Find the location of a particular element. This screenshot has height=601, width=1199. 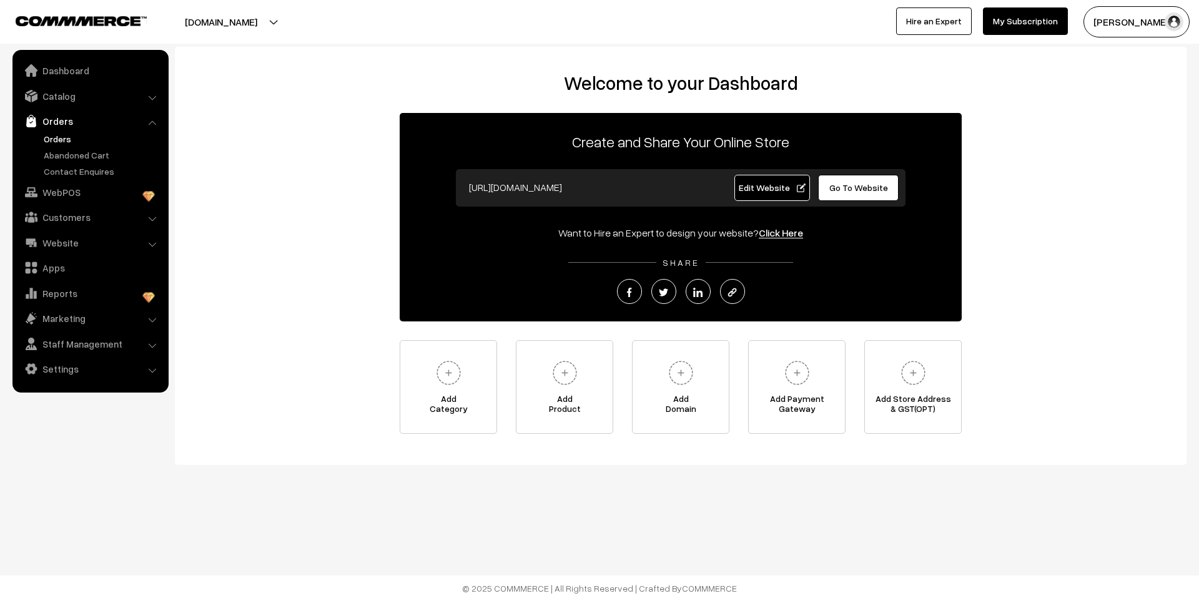

a: Abandoned Cart is located at coordinates (102, 155).